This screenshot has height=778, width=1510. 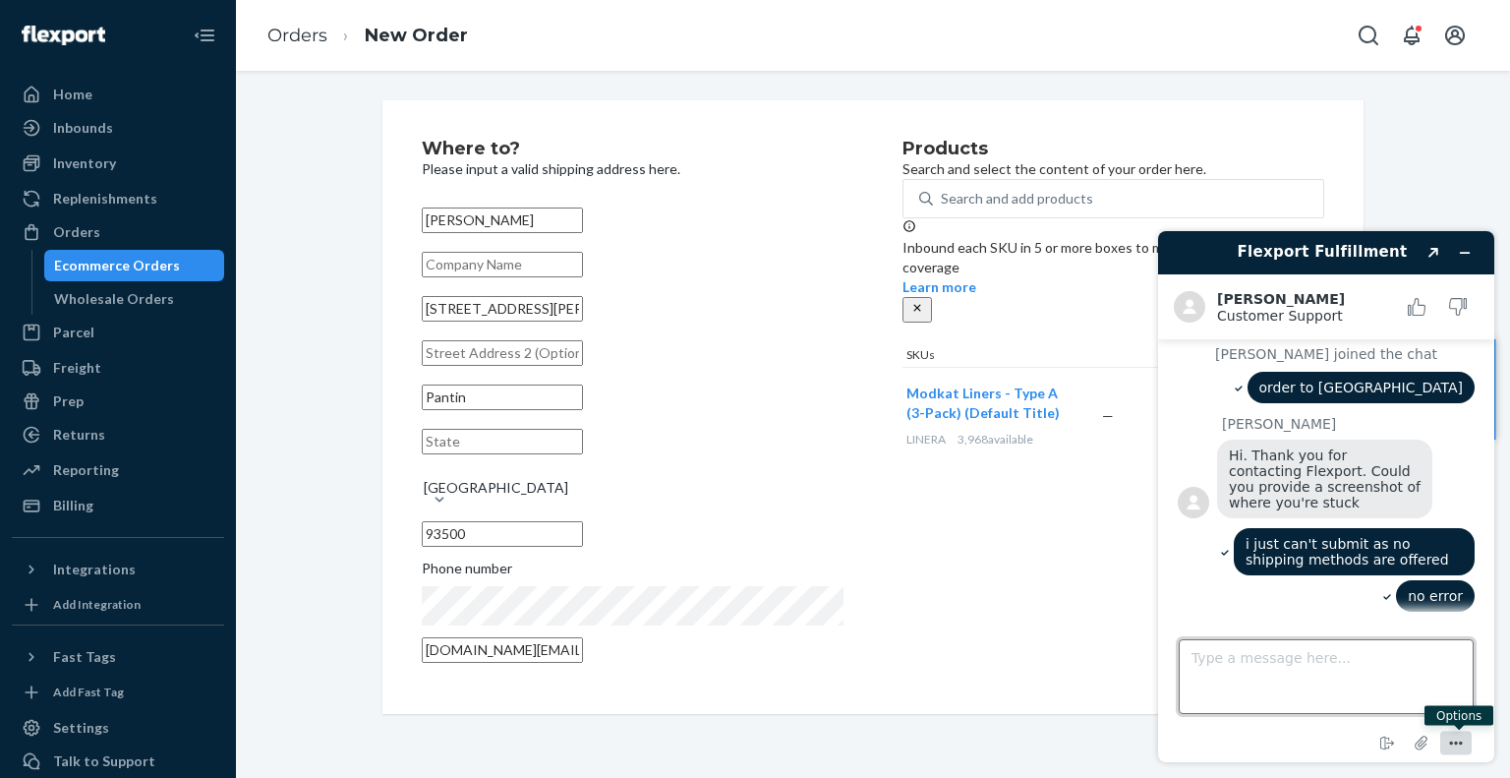 I want to click on p: Please input a valid shipping address here., so click(x=632, y=169).